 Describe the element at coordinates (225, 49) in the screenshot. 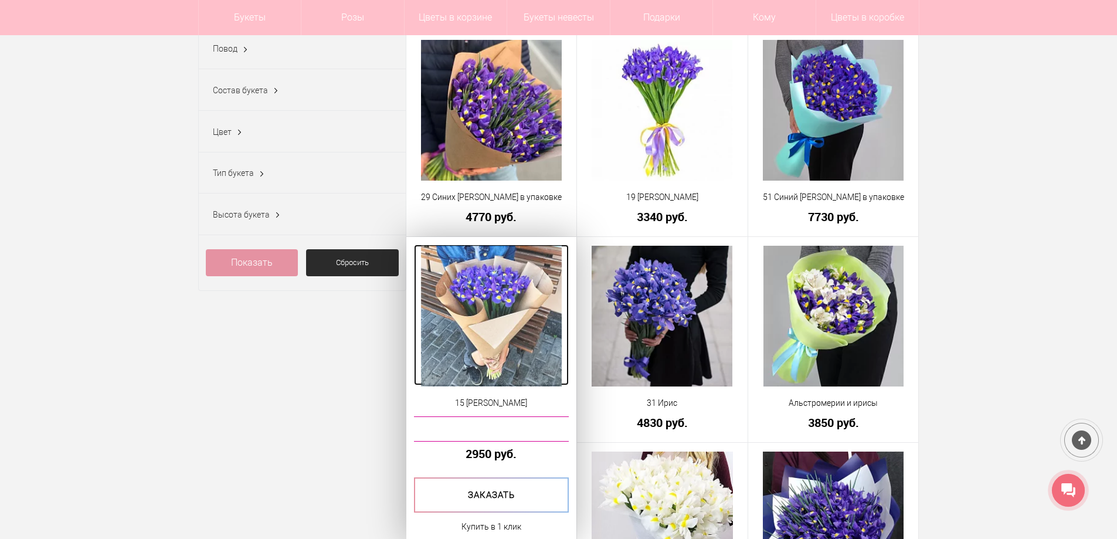

I see `span: Повод` at that location.